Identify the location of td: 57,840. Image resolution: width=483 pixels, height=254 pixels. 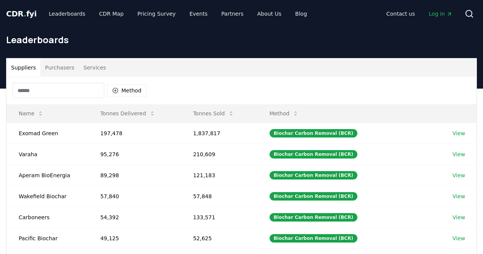
(134, 196).